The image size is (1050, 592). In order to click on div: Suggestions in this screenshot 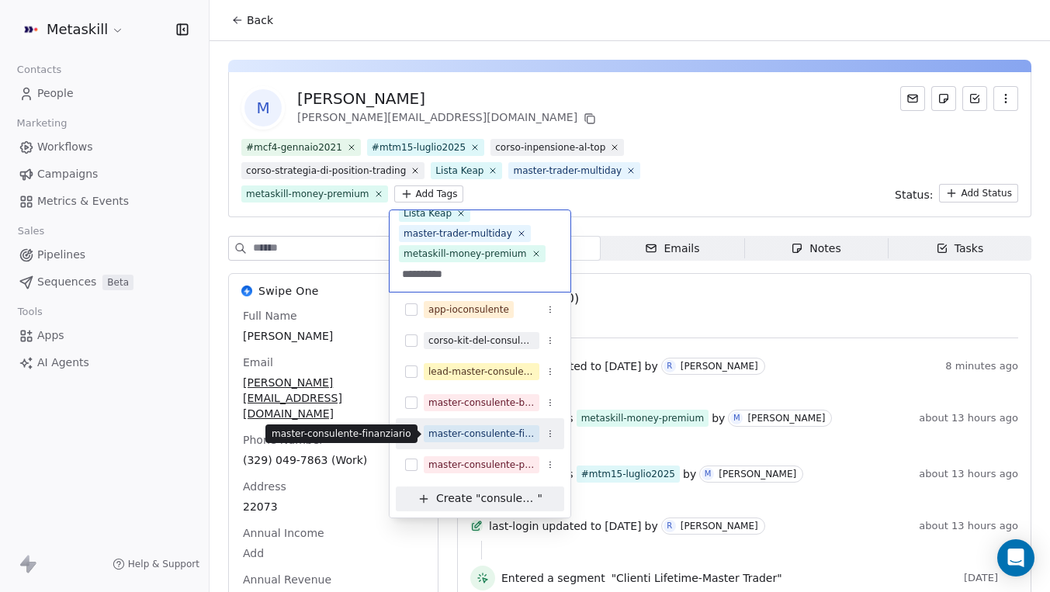, I will do `click(480, 403)`.